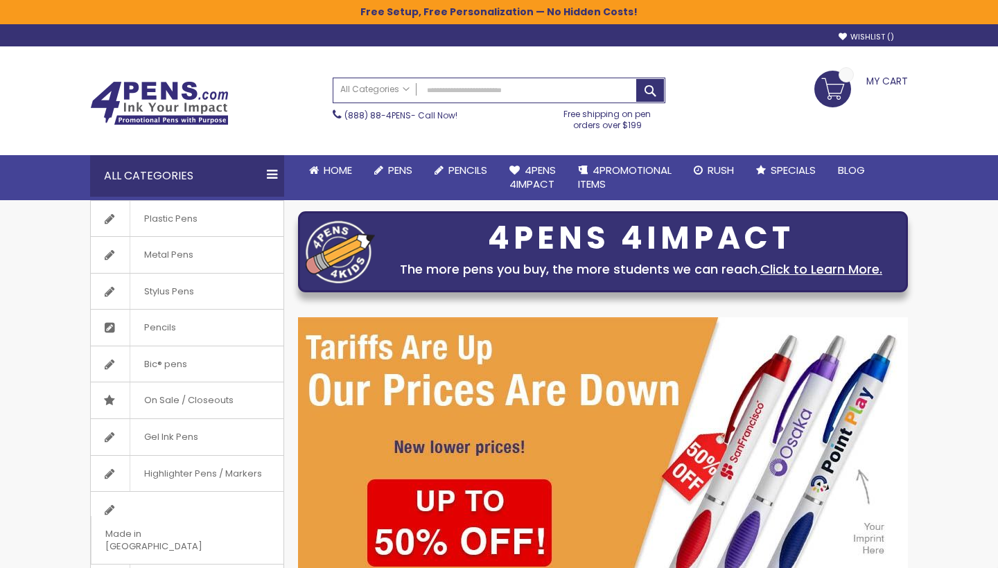 The width and height of the screenshot is (998, 568). What do you see at coordinates (851, 170) in the screenshot?
I see `span: Blog` at bounding box center [851, 170].